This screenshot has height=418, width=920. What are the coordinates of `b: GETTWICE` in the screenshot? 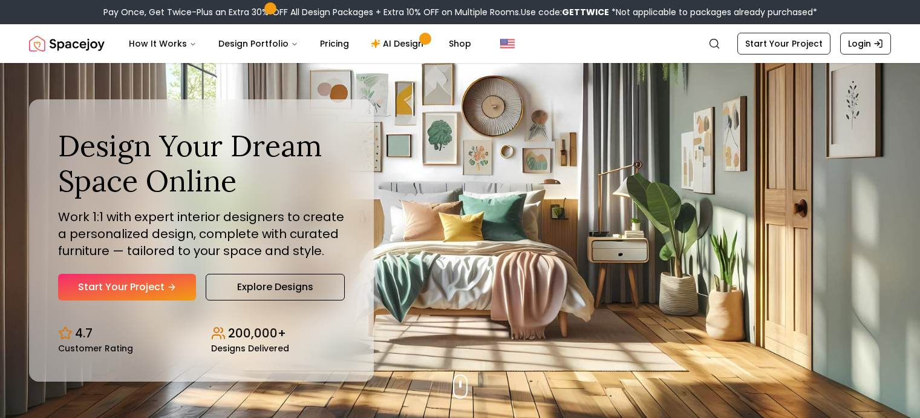 It's located at (586, 12).